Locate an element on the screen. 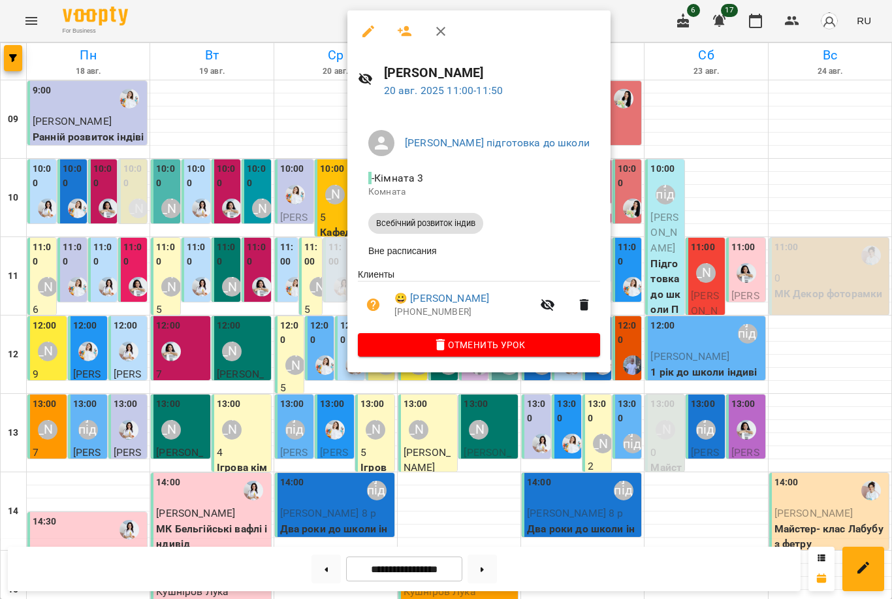 Image resolution: width=892 pixels, height=599 pixels. a: 20 авг. 2025 11:00-11:50 is located at coordinates (443, 90).